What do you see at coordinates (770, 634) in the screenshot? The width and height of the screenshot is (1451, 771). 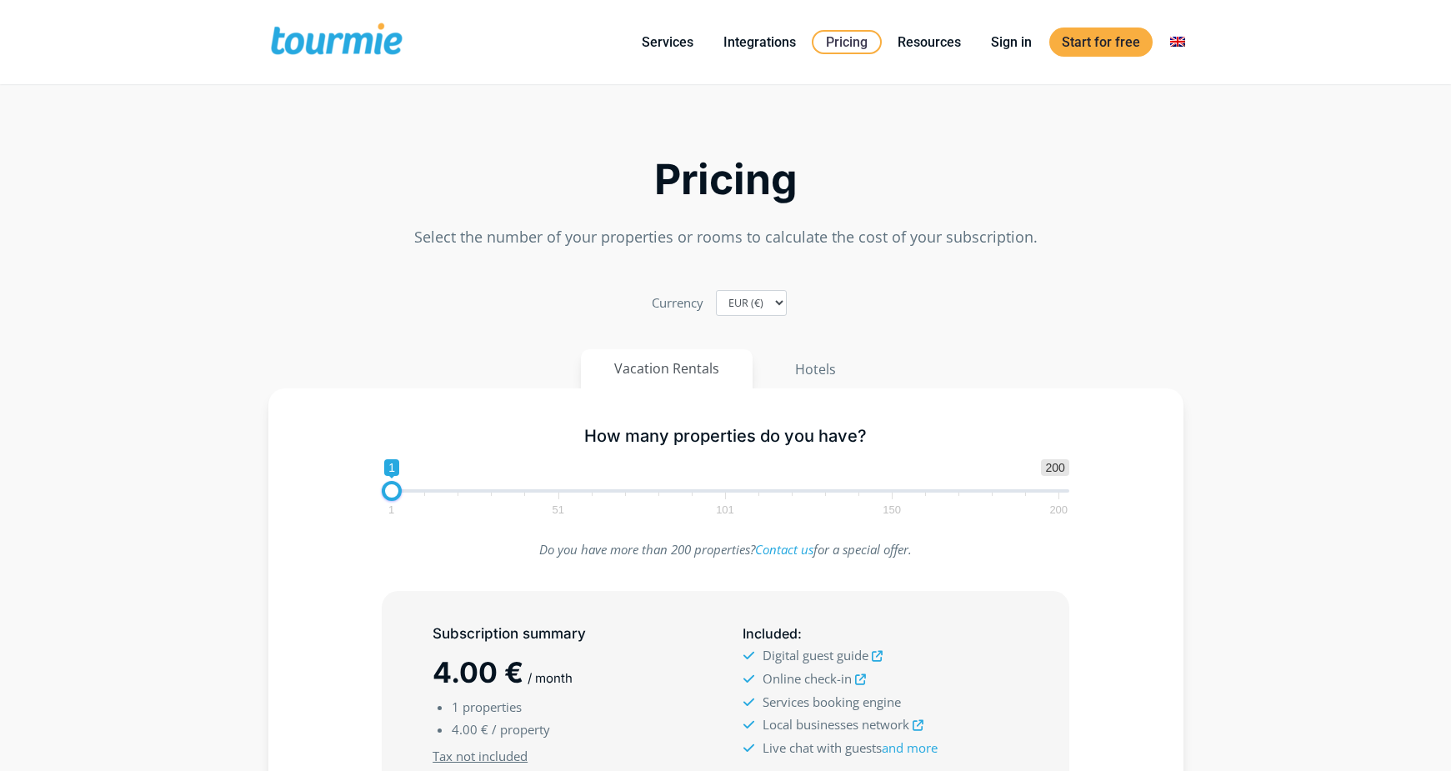 I see `span: Included` at bounding box center [770, 634].